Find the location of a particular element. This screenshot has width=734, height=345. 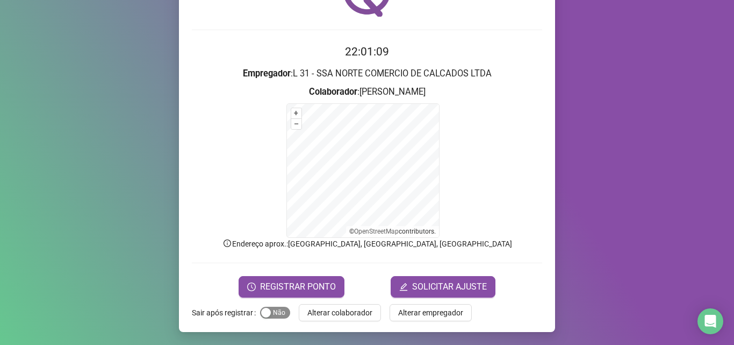

div: Open Intercom Messenger is located at coordinates (711, 321).